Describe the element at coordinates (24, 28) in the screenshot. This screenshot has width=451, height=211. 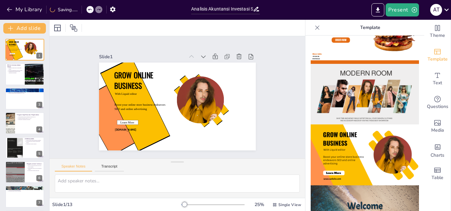
I see `button: Add slide` at that location.